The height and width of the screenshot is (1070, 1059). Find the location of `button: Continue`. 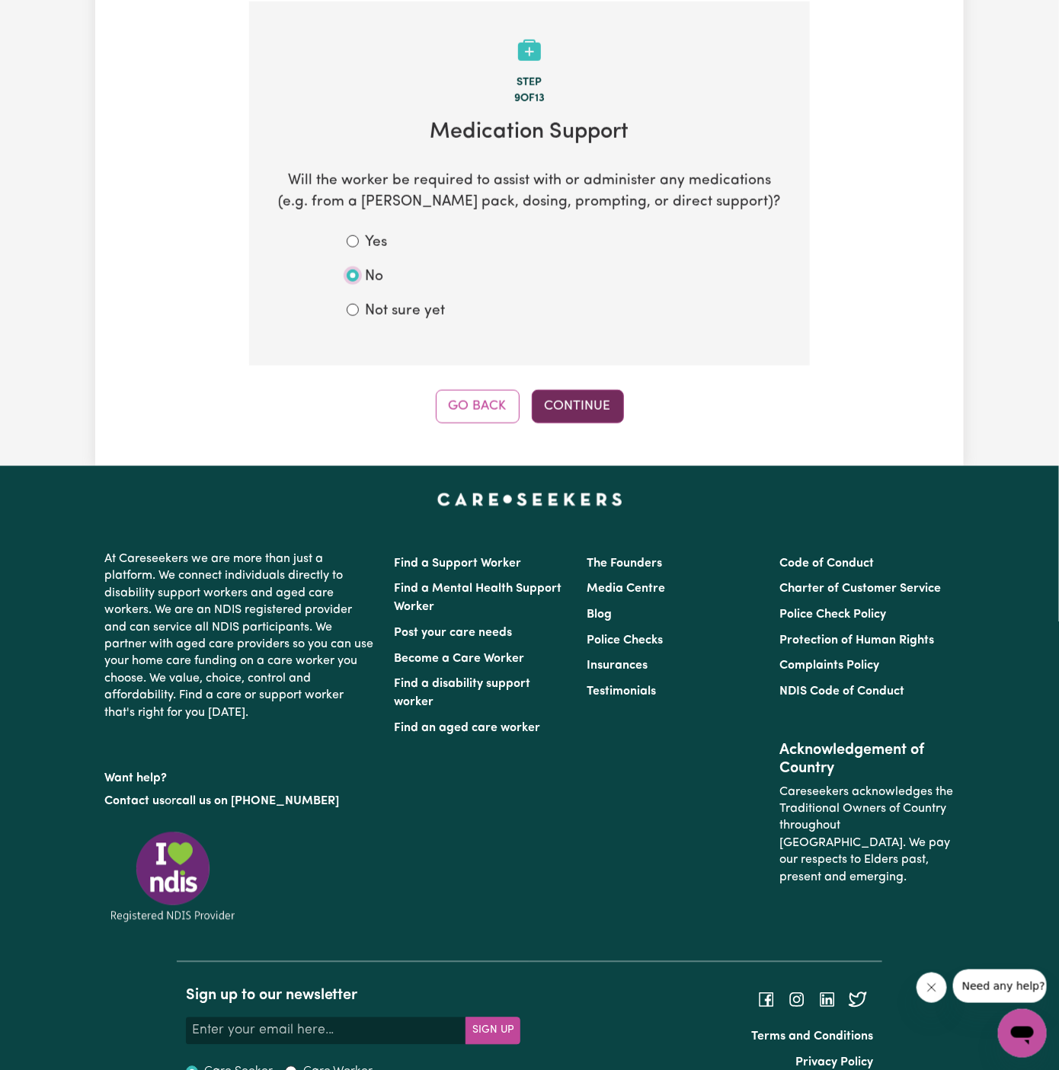

button: Continue is located at coordinates (577, 407).